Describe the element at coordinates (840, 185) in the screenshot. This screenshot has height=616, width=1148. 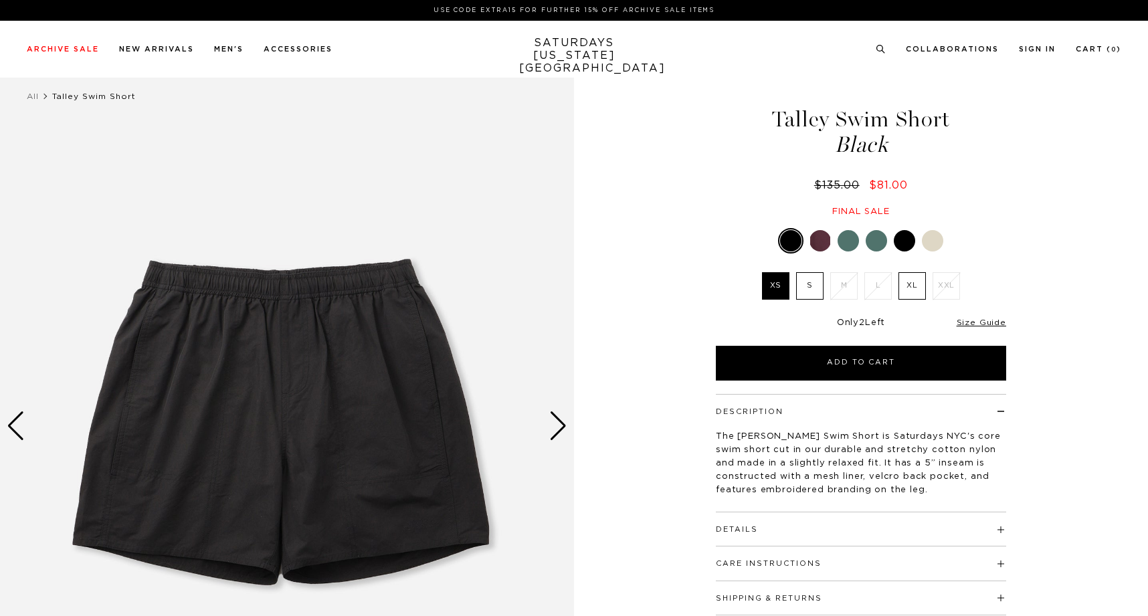
I see `del: $135.00` at that location.